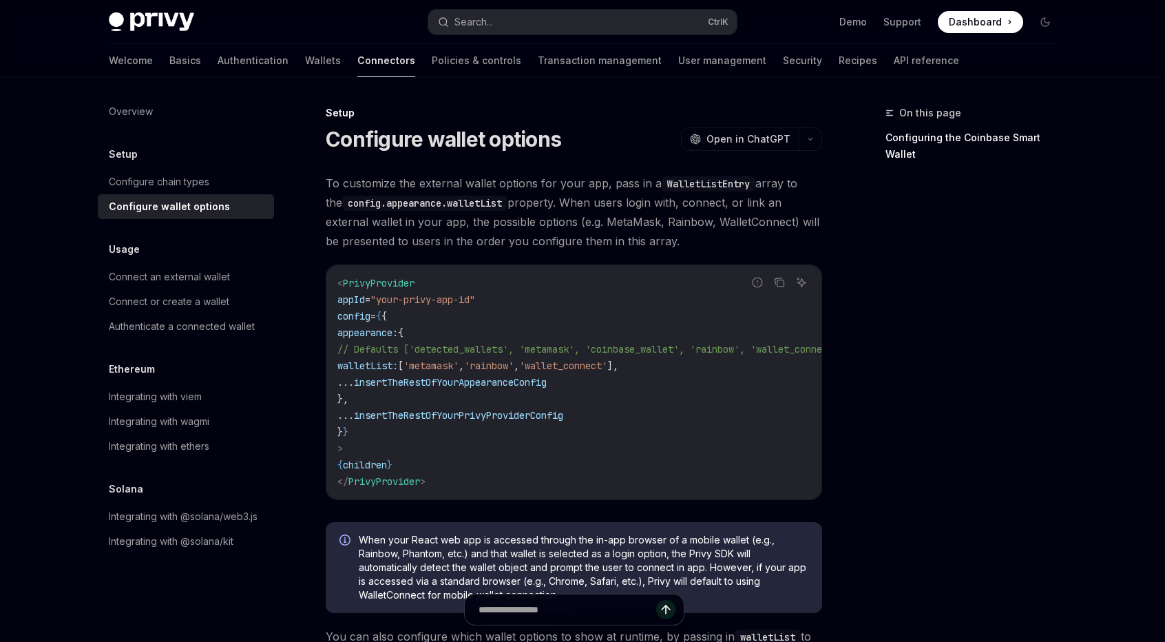  Describe the element at coordinates (186, 421) in the screenshot. I see `a: Integrating with wagmi` at that location.